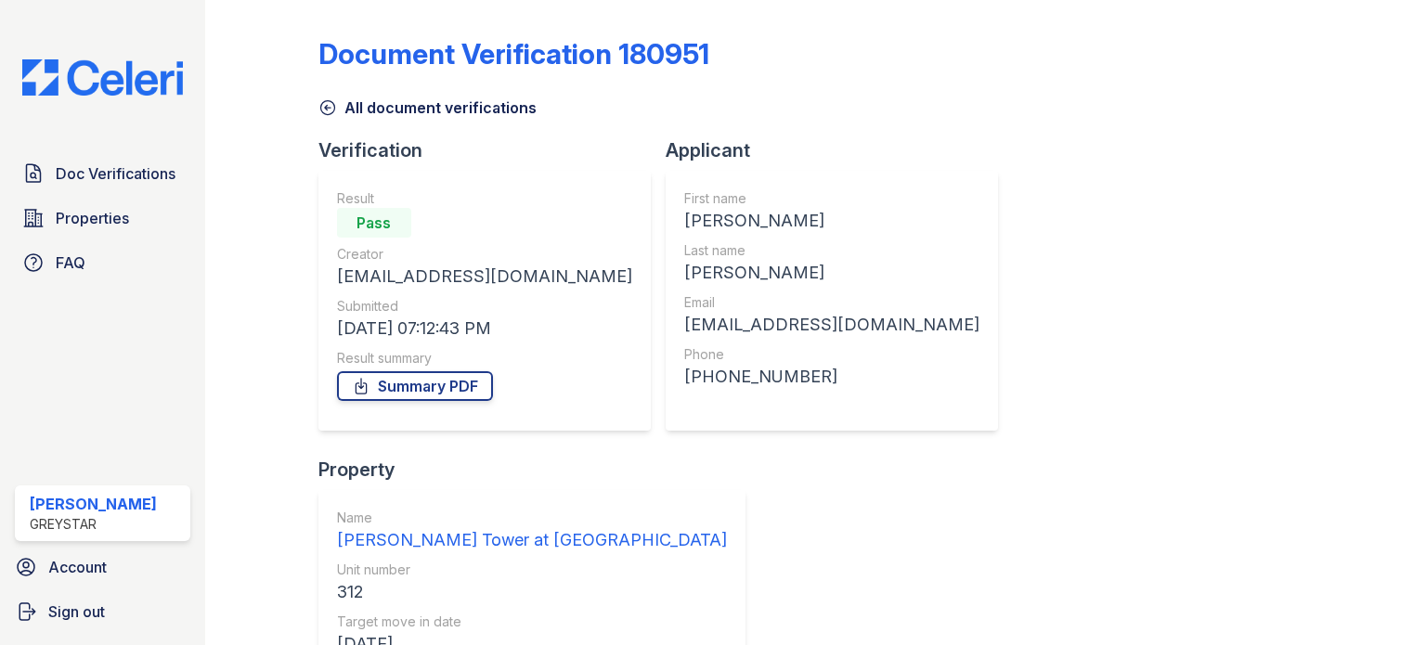 Image resolution: width=1426 pixels, height=645 pixels. I want to click on div: First name, so click(832, 199).